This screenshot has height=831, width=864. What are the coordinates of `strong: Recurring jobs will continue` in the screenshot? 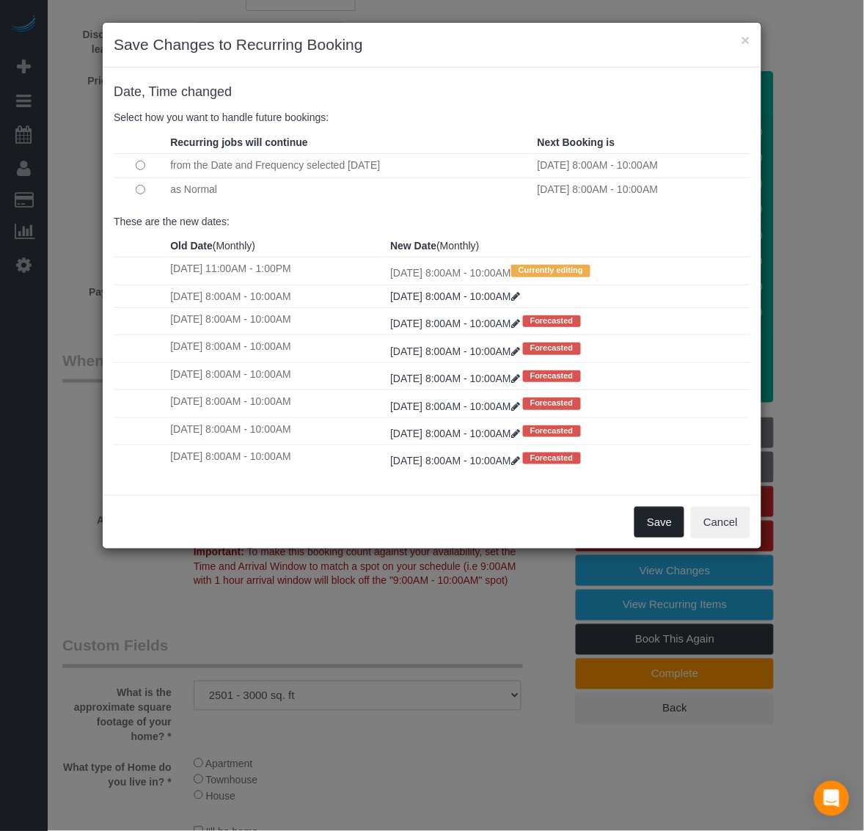 It's located at (238, 142).